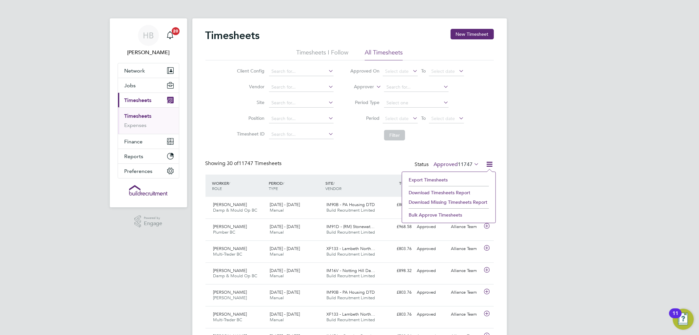  Describe the element at coordinates (322, 54) in the screenshot. I see `li: Timesheets I Follow` at that location.